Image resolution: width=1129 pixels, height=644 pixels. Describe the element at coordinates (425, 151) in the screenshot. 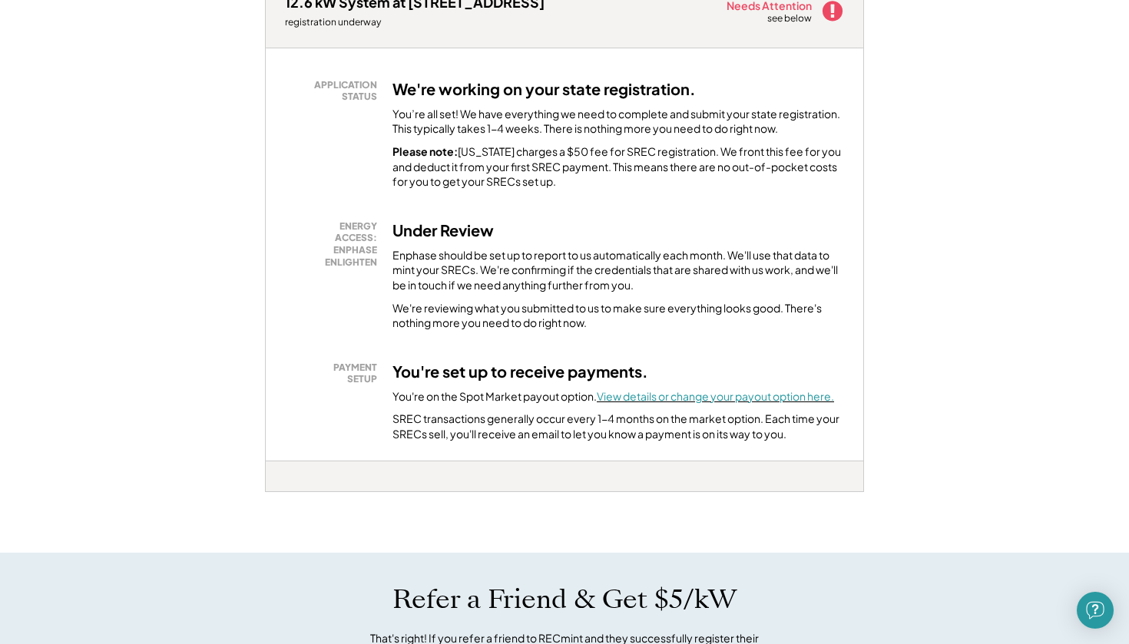

I see `strong: Please note:` at that location.